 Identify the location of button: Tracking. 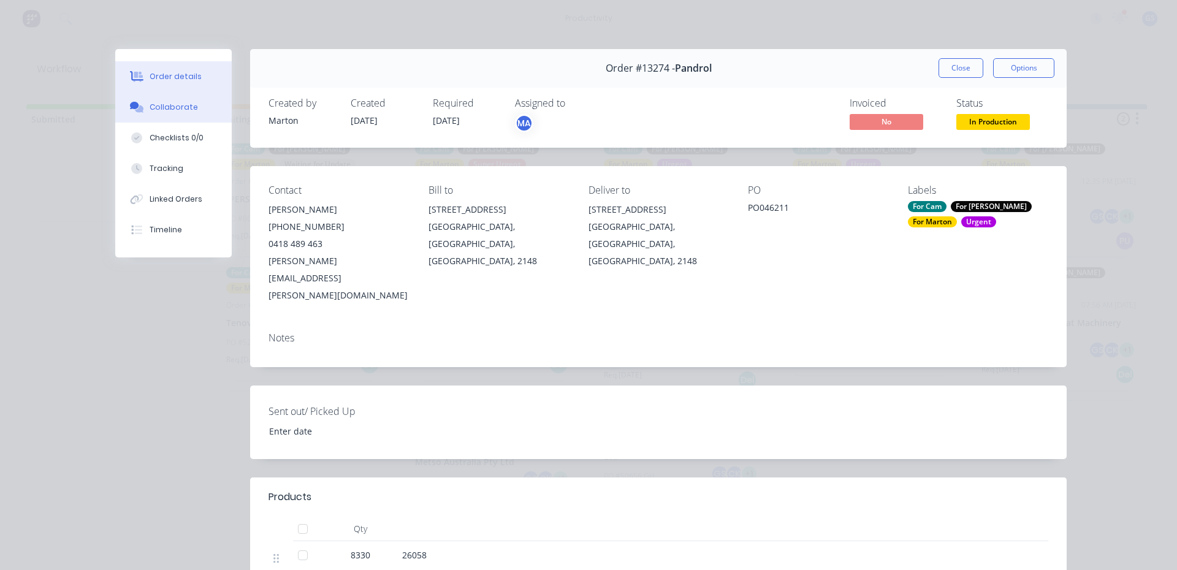
(173, 169).